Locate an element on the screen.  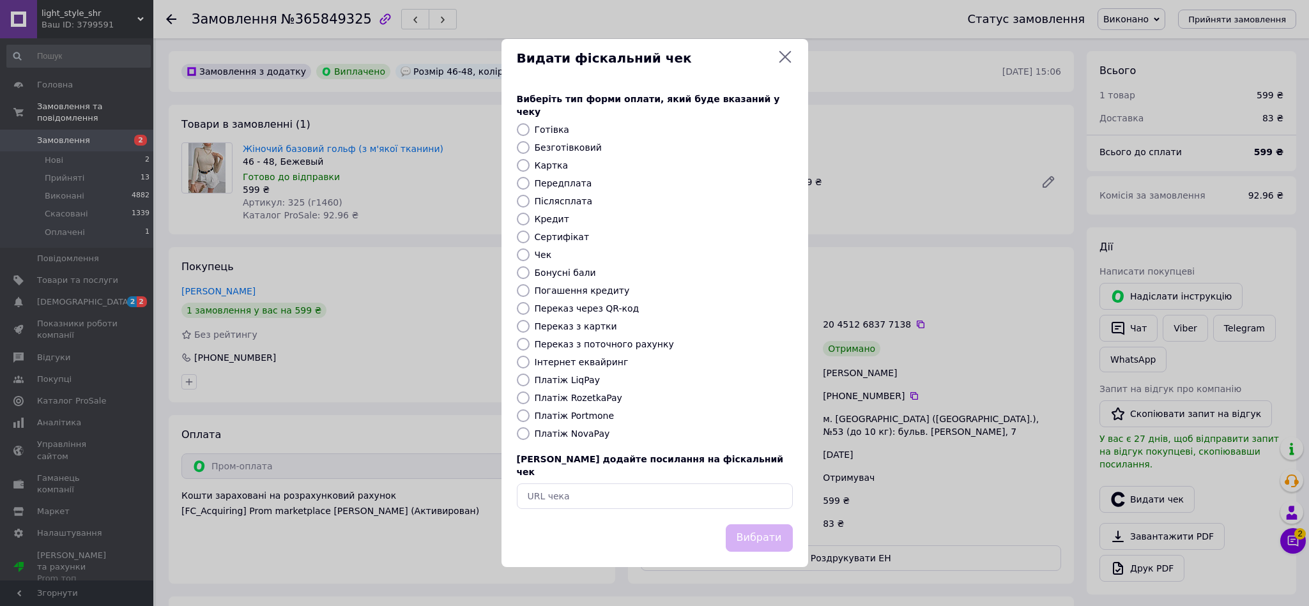
label: Картка is located at coordinates (551, 166).